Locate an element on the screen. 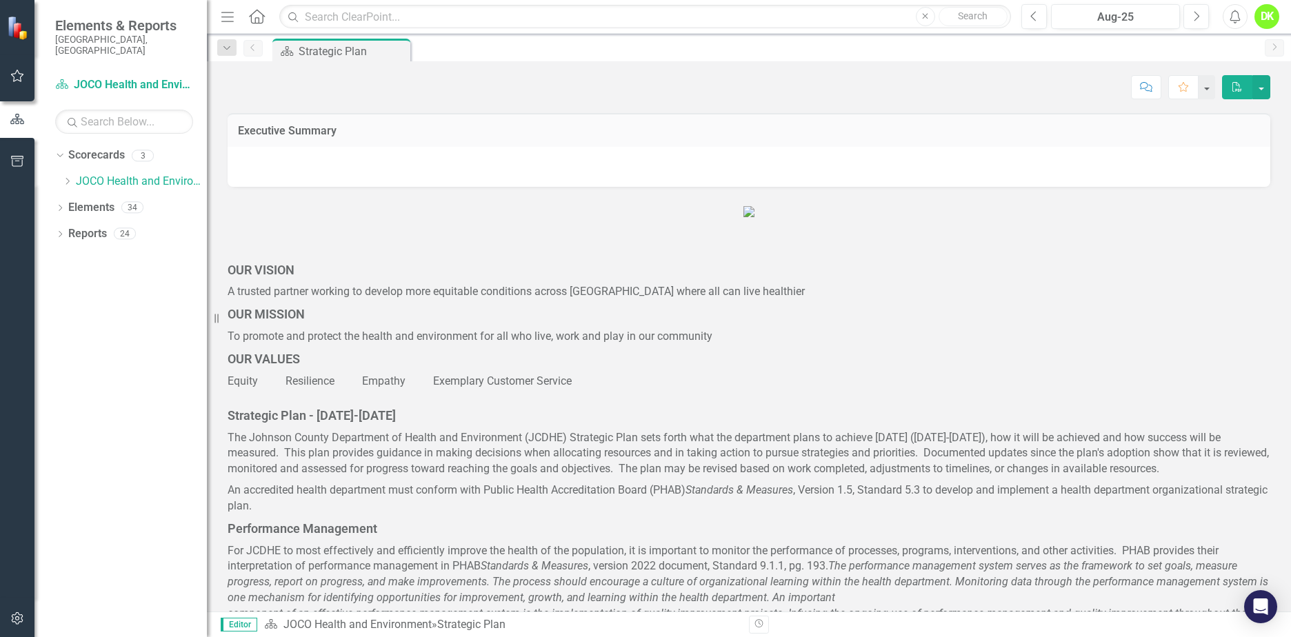 The height and width of the screenshot is (637, 1291). a: Reports is located at coordinates (88, 234).